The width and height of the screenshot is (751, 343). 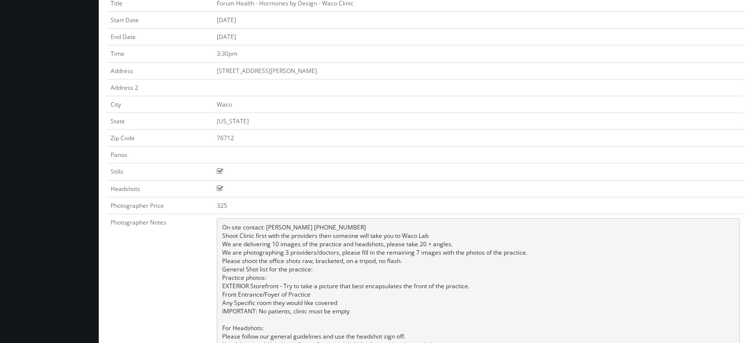 What do you see at coordinates (160, 87) in the screenshot?
I see `td: Address 2` at bounding box center [160, 87].